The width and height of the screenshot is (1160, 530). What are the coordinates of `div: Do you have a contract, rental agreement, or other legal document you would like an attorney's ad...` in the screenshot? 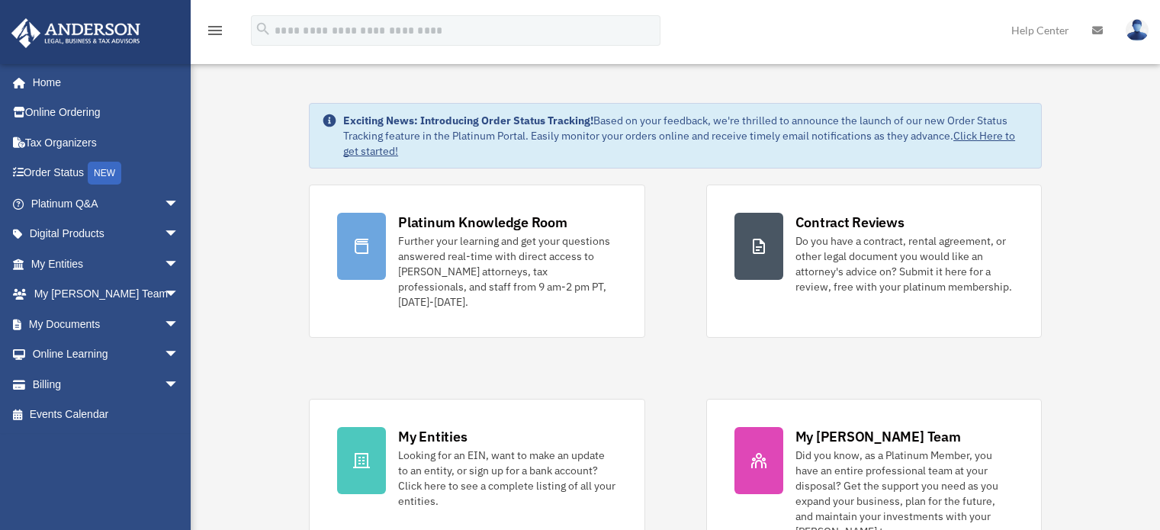 It's located at (904, 264).